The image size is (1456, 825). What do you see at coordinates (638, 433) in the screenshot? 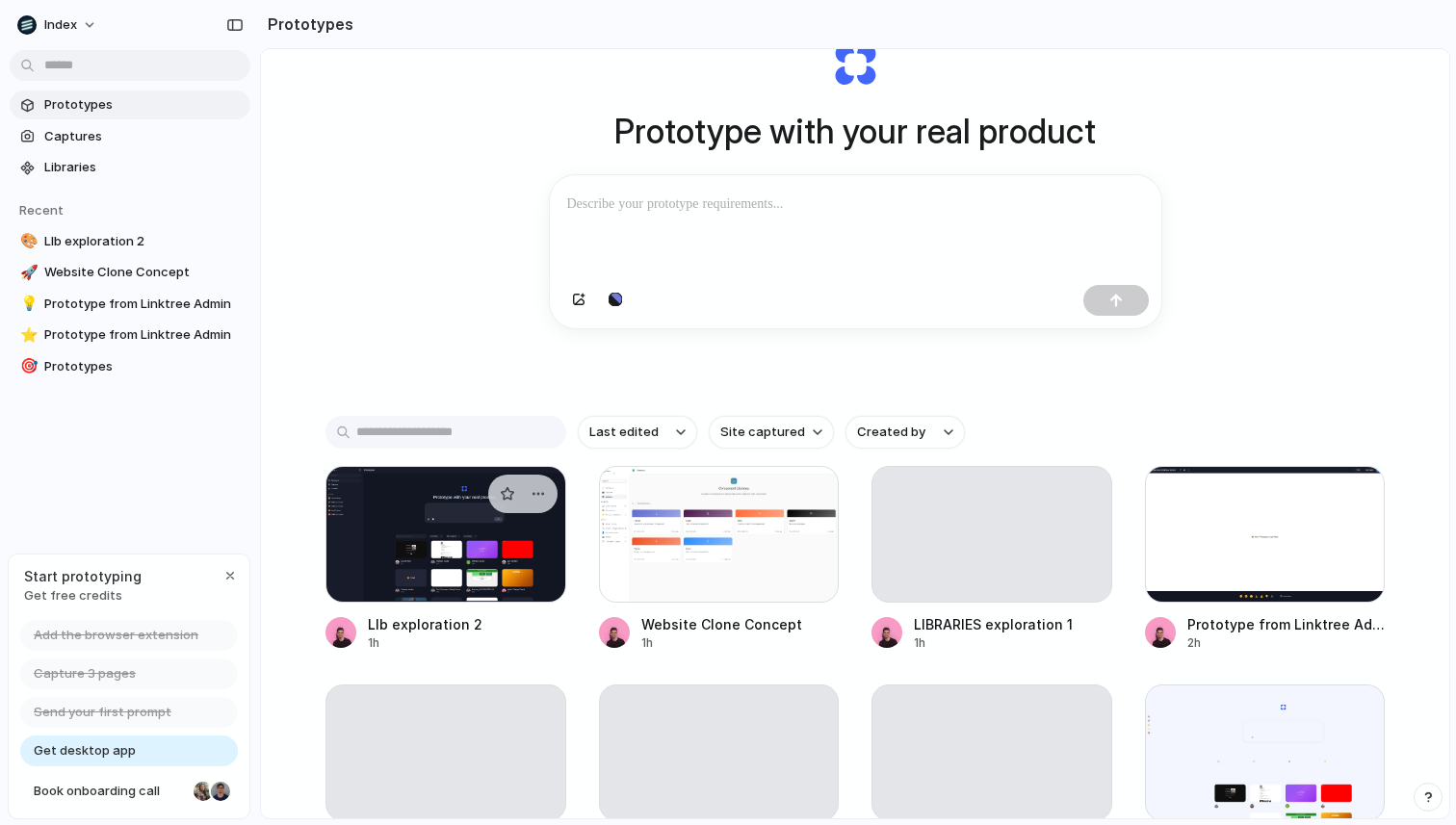
I see `button: Last edited` at bounding box center [638, 433].